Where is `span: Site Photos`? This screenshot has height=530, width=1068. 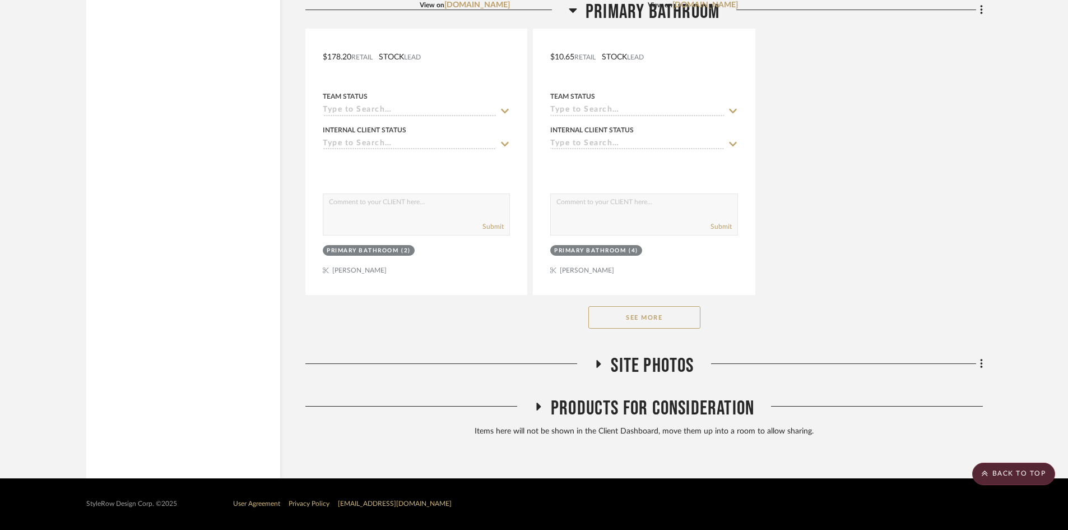 span: Site Photos is located at coordinates (653, 365).